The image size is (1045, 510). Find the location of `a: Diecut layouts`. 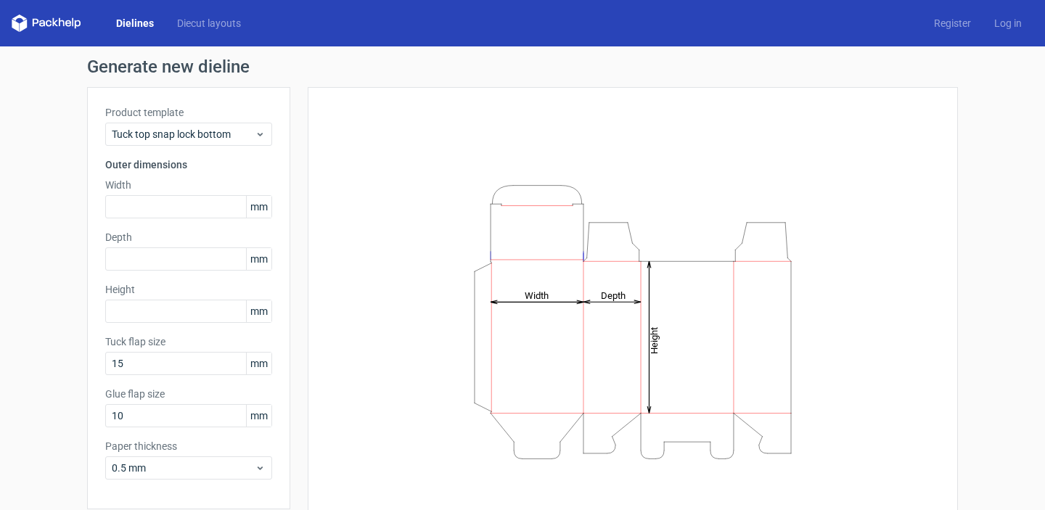

a: Diecut layouts is located at coordinates (209, 23).